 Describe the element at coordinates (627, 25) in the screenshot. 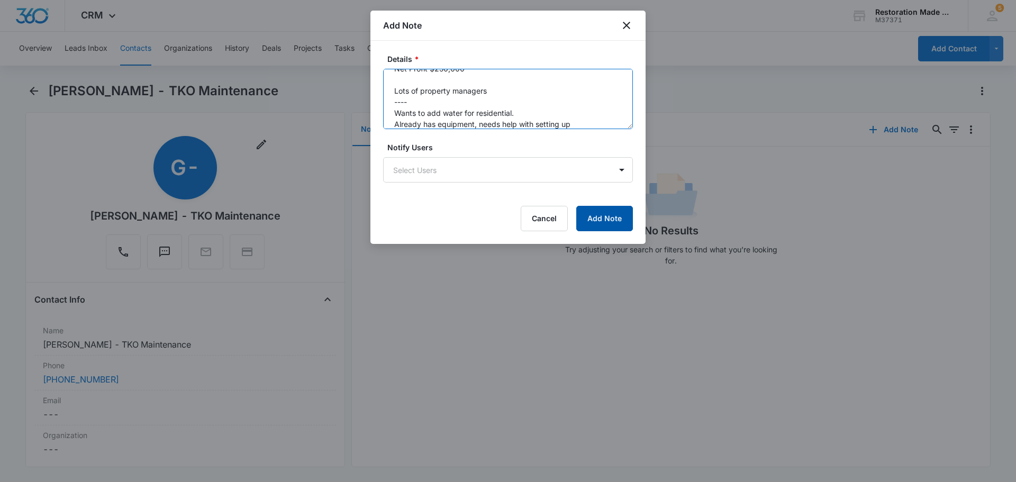

I see `button: close` at that location.